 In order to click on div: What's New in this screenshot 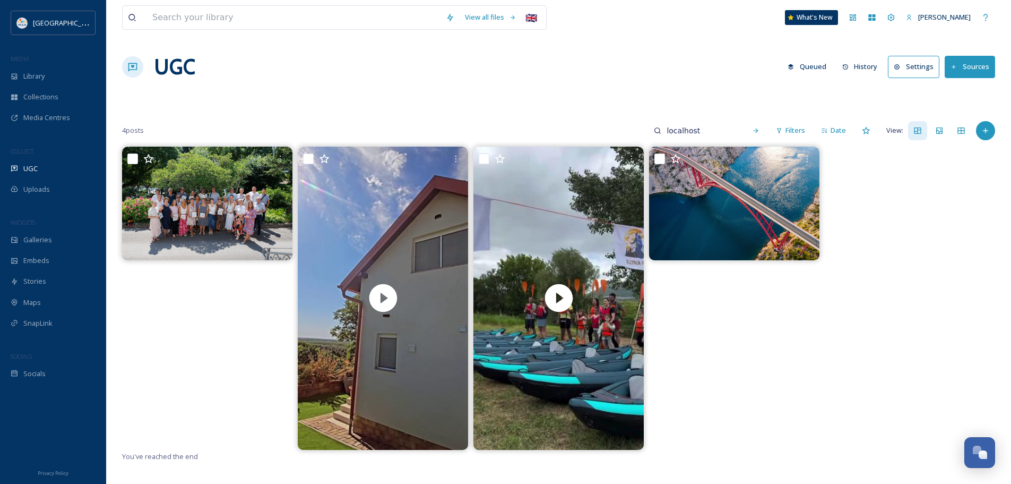, I will do `click(812, 18)`.